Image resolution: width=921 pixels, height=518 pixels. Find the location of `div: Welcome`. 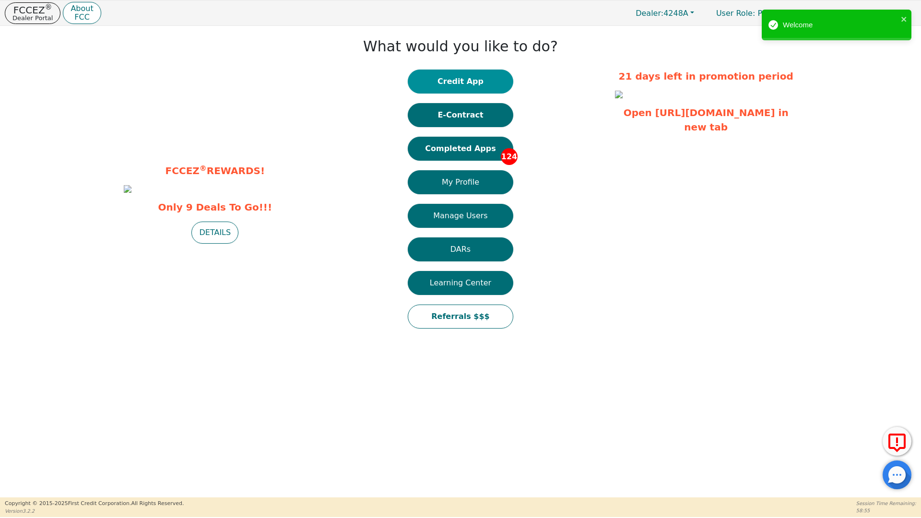

div: Welcome is located at coordinates (840, 25).